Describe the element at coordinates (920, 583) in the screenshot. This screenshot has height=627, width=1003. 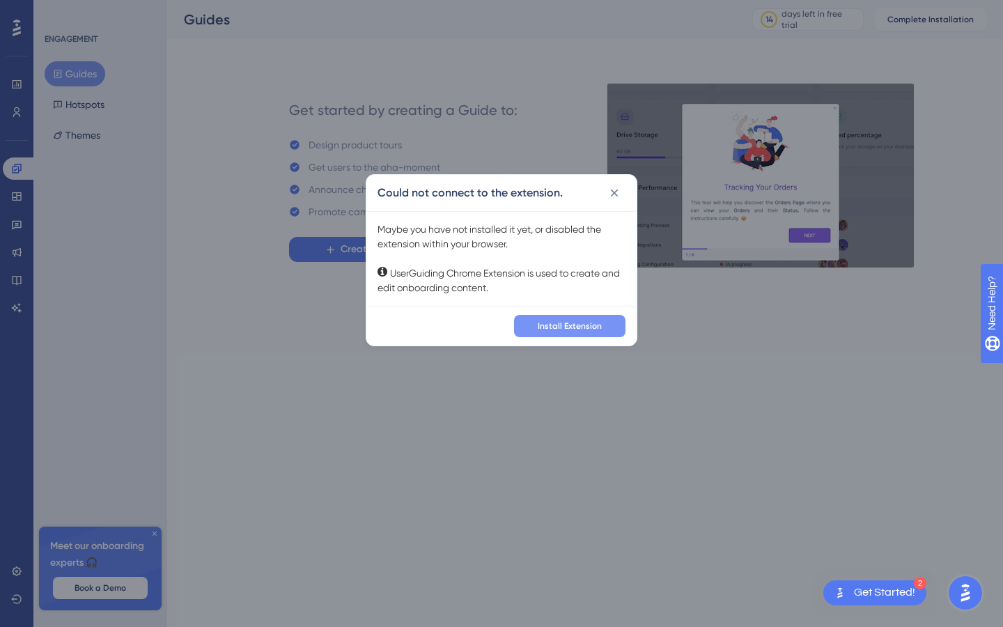
I see `div: 2` at that location.